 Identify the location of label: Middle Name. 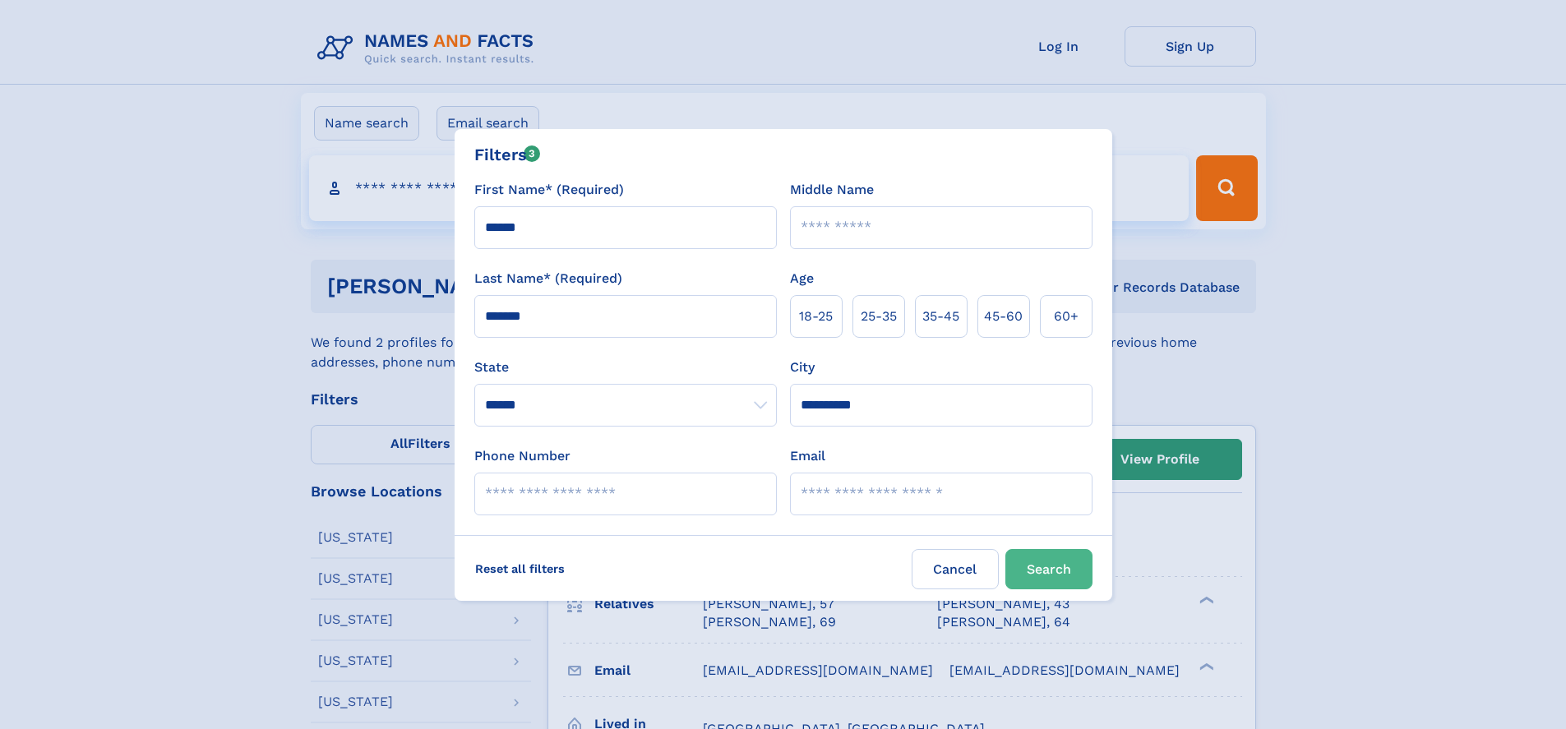
(832, 190).